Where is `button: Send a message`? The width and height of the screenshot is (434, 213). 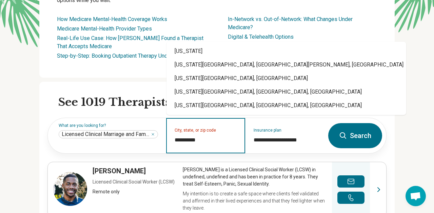
button: Send a message is located at coordinates (351, 181).